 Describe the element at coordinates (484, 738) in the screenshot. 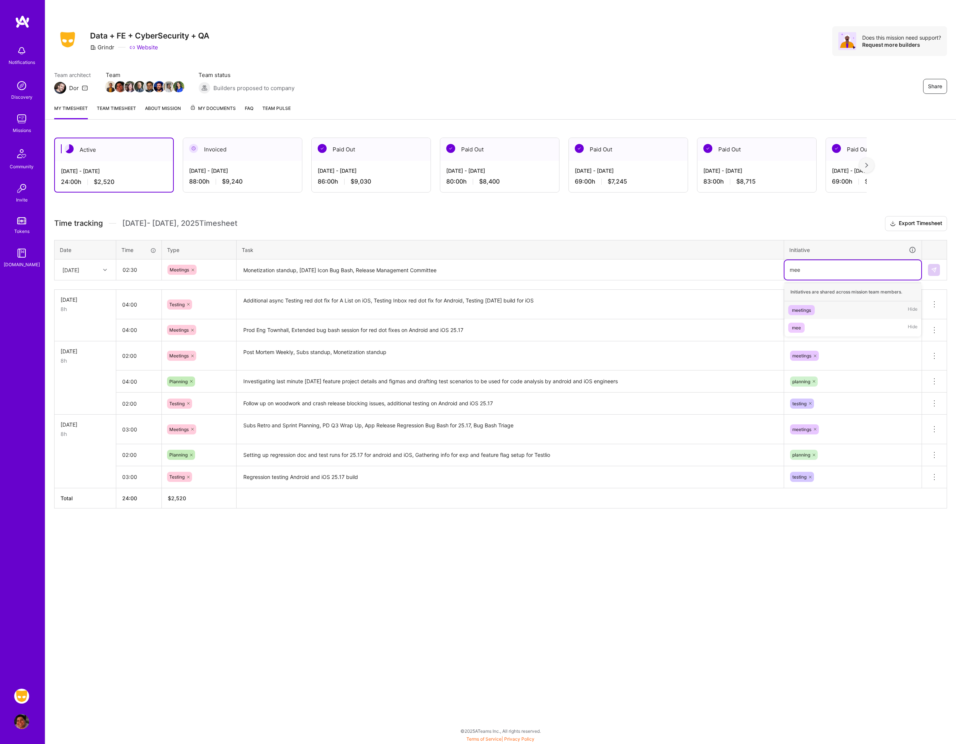

I see `a: Terms of Service` at that location.